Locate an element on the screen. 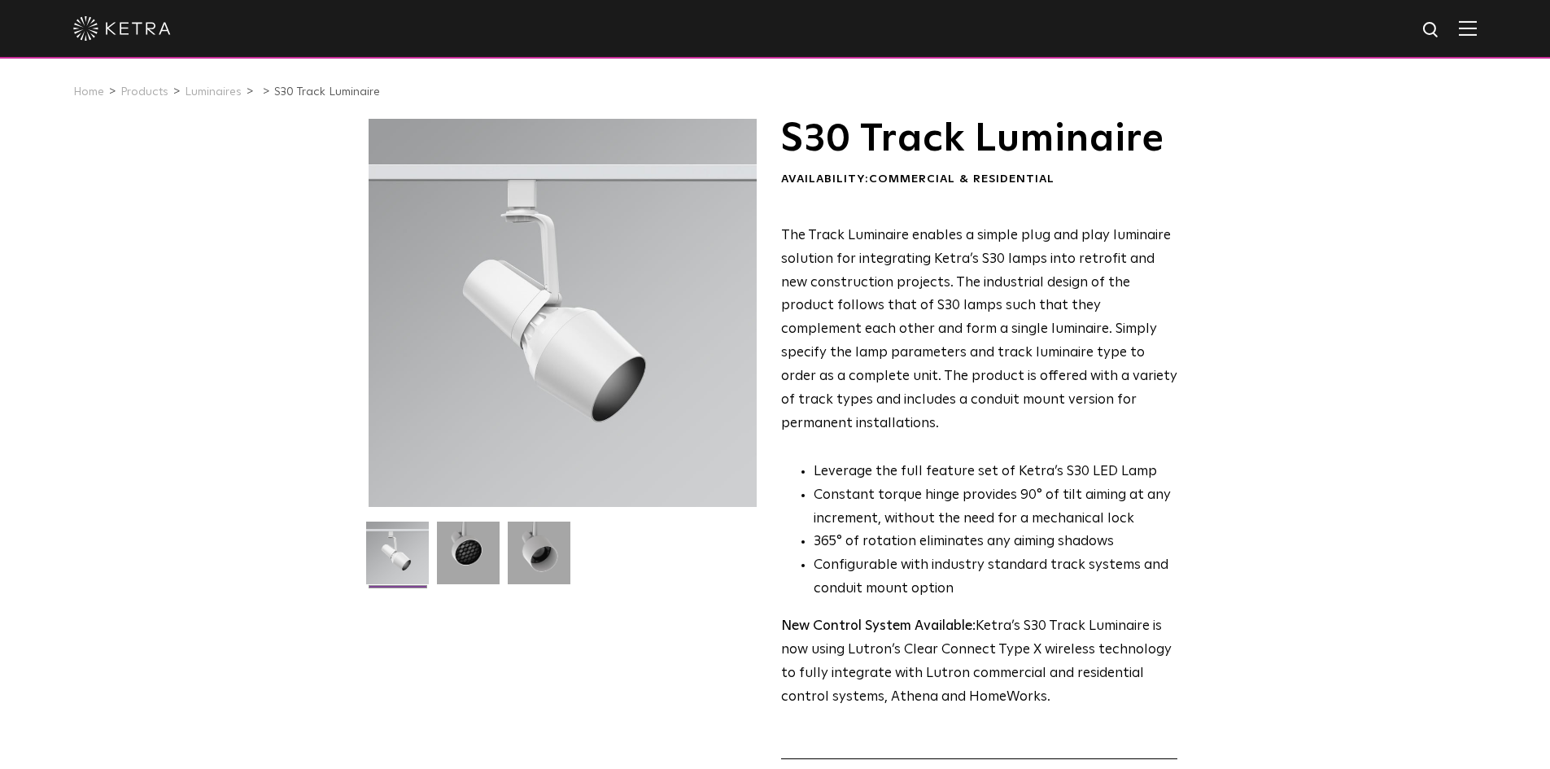 Image resolution: width=1550 pixels, height=769 pixels. a: Home is located at coordinates (89, 92).